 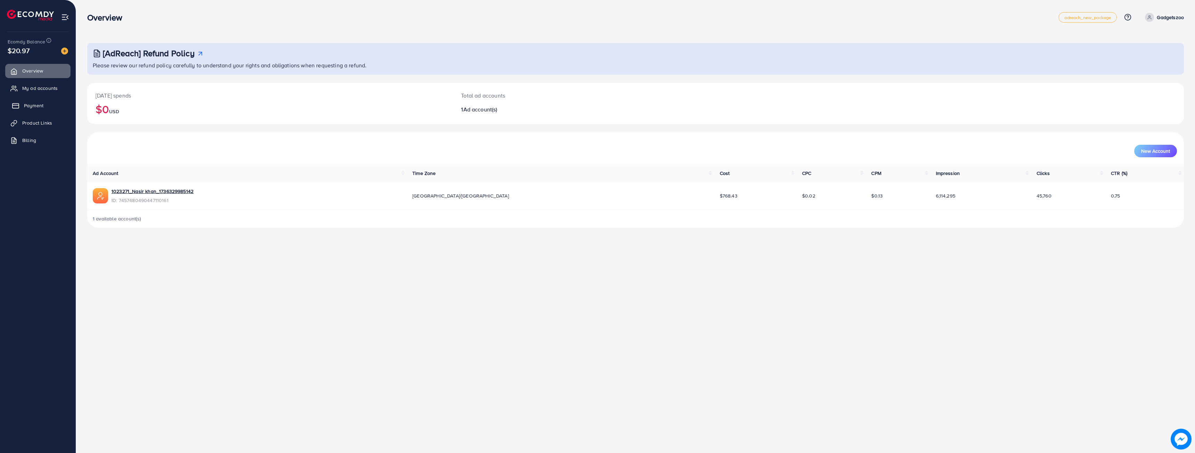 What do you see at coordinates (1044, 196) in the screenshot?
I see `span: 45,760` at bounding box center [1044, 196].